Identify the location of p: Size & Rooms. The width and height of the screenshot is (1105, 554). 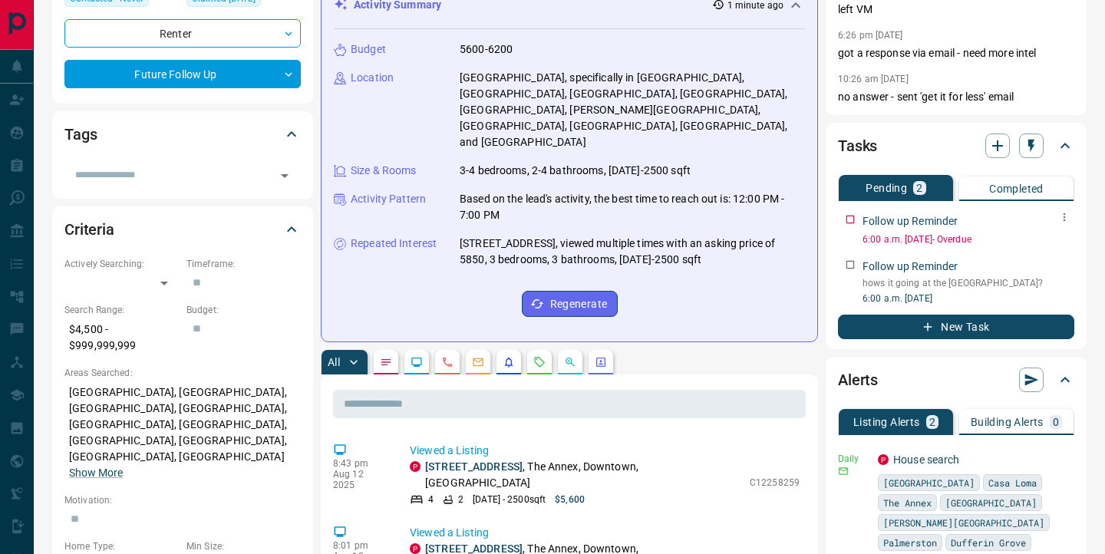
(384, 170).